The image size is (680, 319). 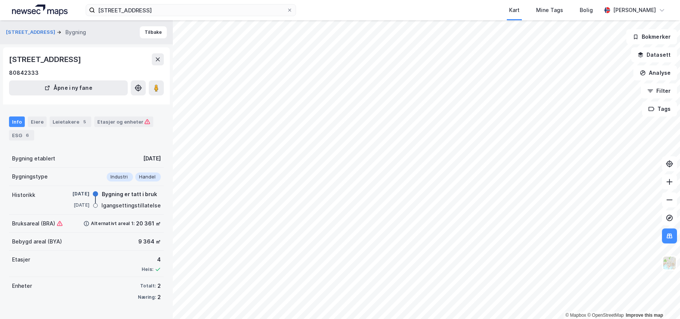 What do you see at coordinates (660, 109) in the screenshot?
I see `button: Tags` at bounding box center [660, 109].